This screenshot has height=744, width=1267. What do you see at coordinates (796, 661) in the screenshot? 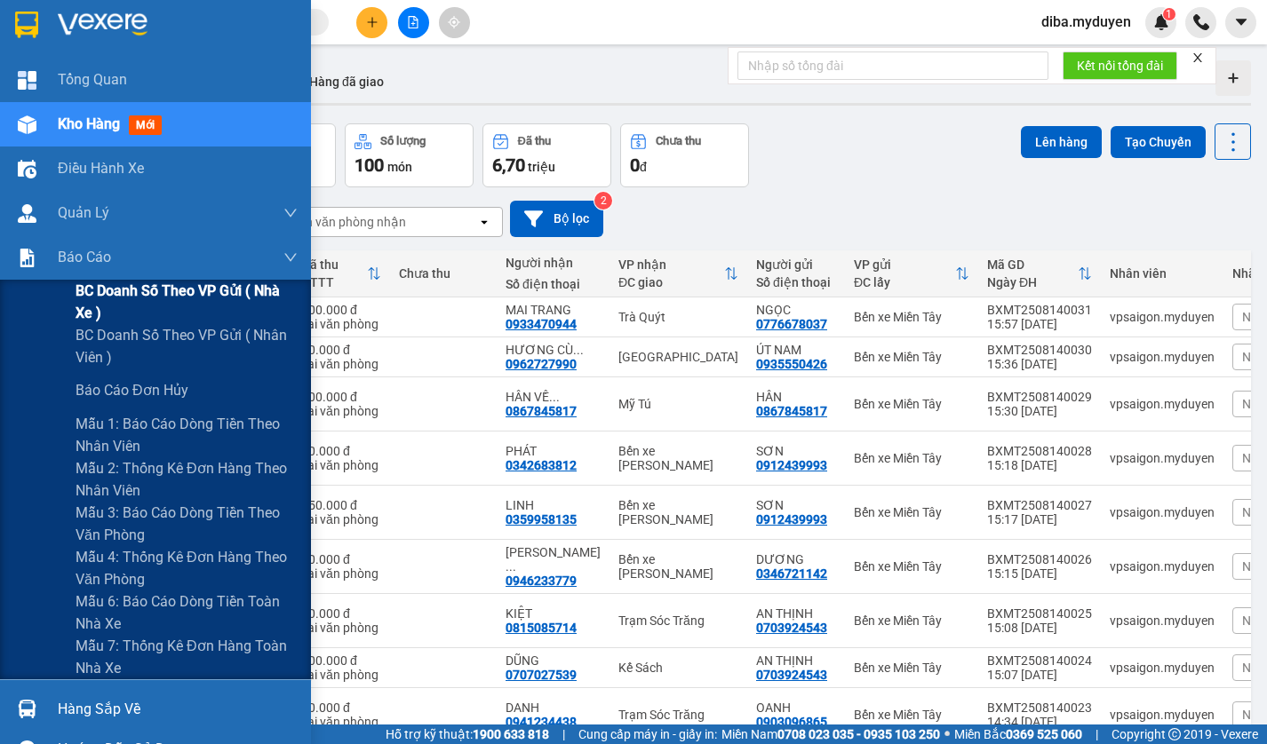
I see `div: AN THỊNH` at bounding box center [796, 661].